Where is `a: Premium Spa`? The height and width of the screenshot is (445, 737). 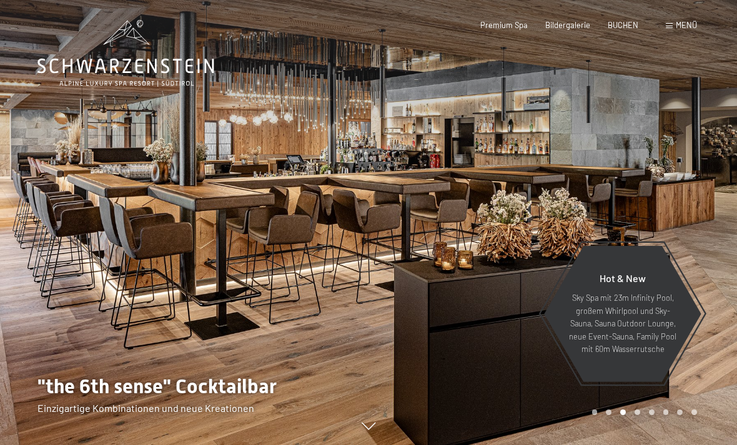 a: Premium Spa is located at coordinates (504, 25).